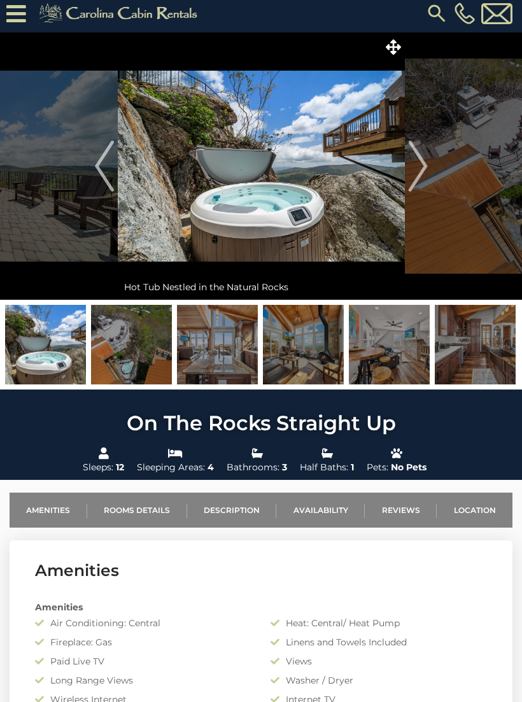 This screenshot has height=702, width=522. I want to click on img: 167946768, so click(475, 344).